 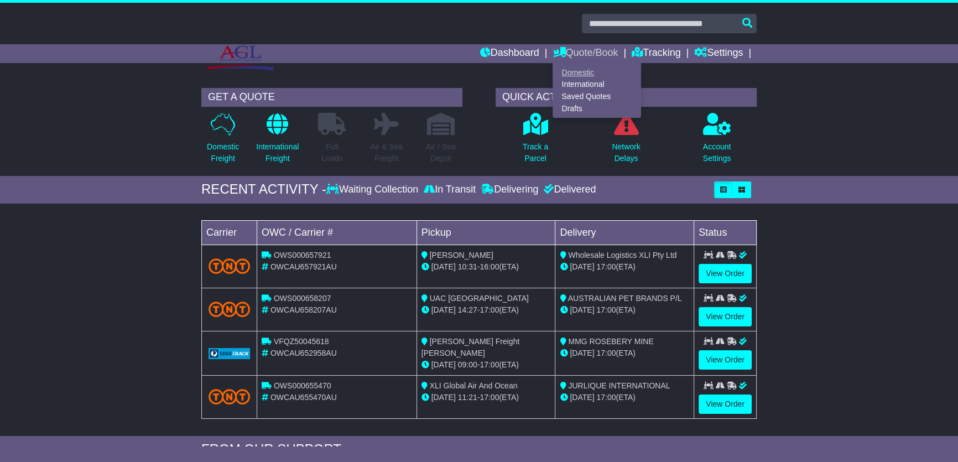 I want to click on span: JURLIQUE INTERNATIONAL, so click(x=619, y=386).